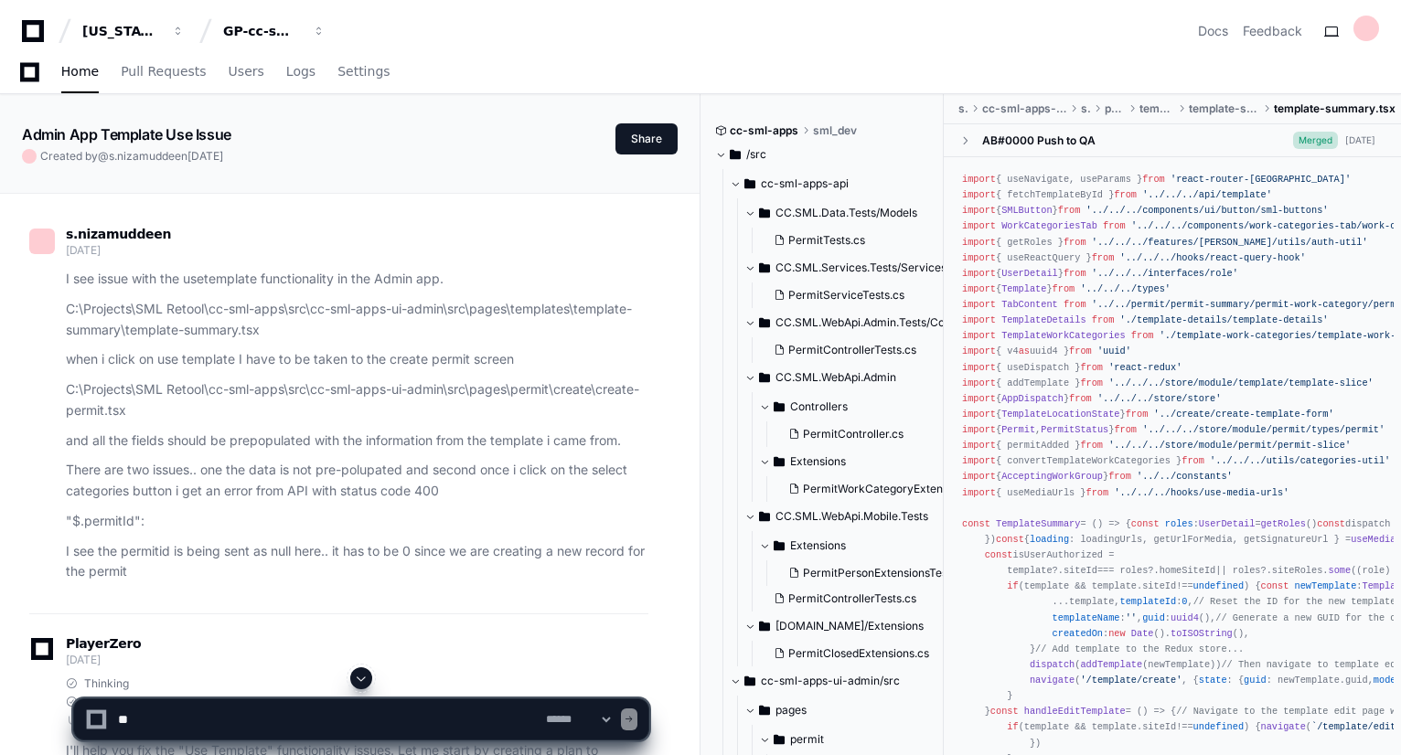  What do you see at coordinates (1160, 399) in the screenshot?
I see `span: '../../../store/store'` at bounding box center [1160, 399].